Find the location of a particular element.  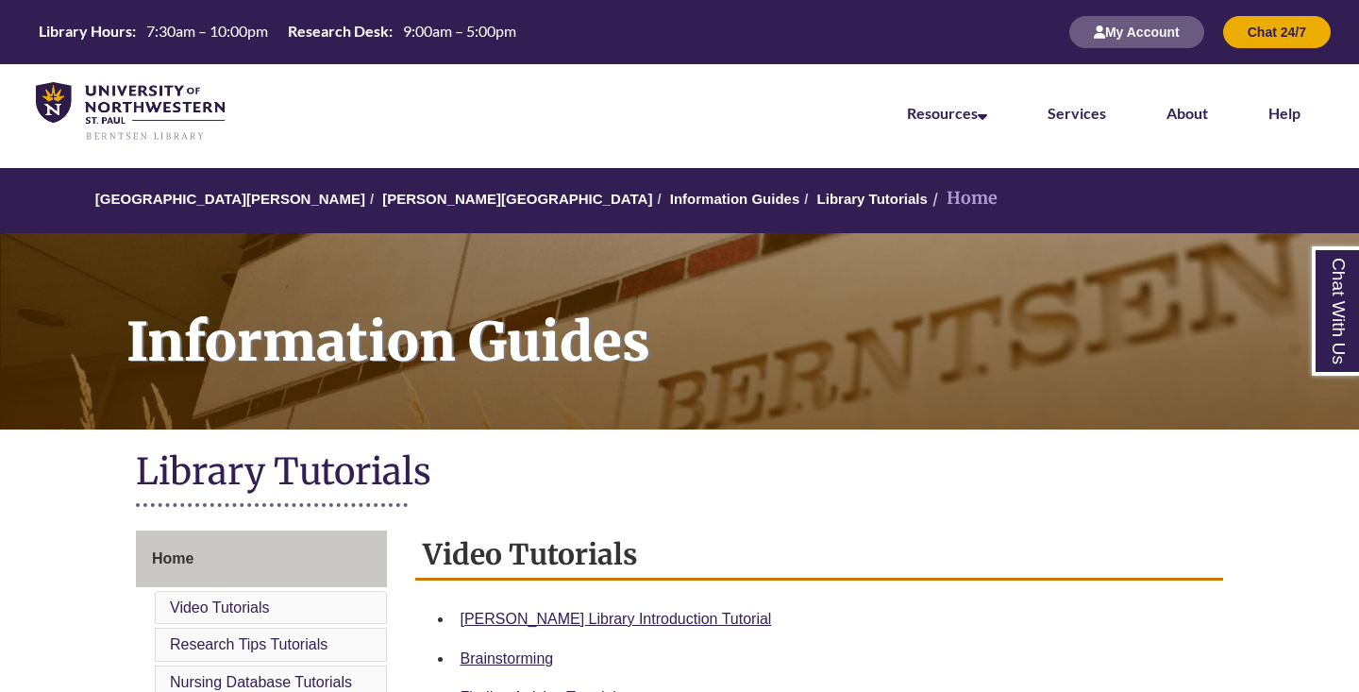

a: Chat 24/7 is located at coordinates (1277, 31).